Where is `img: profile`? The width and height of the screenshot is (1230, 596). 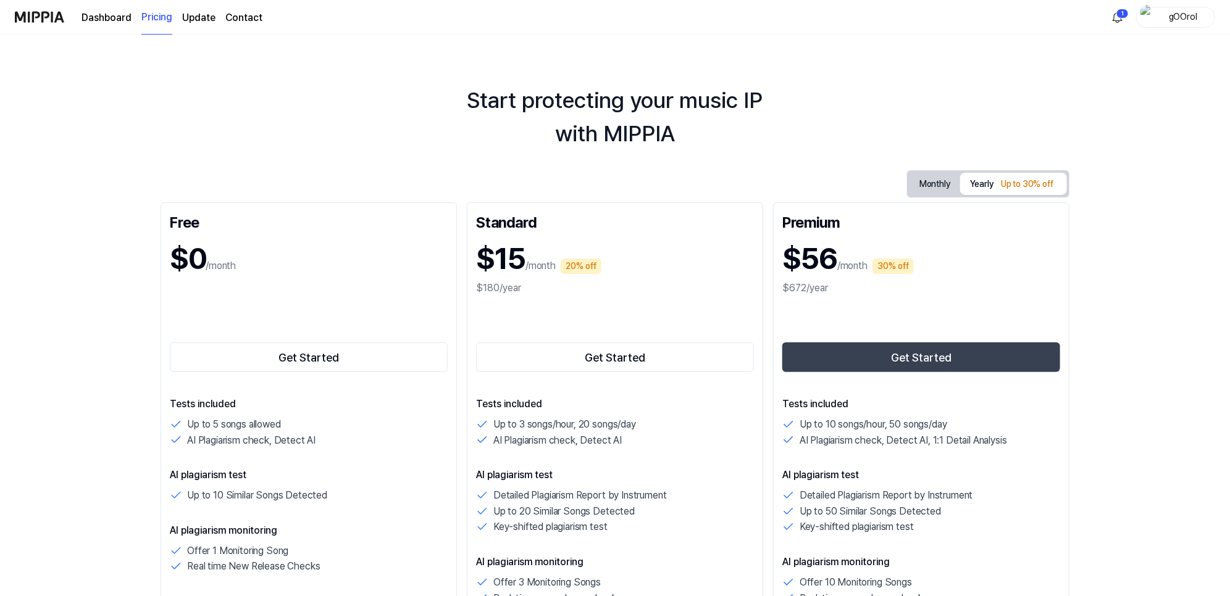
img: profile is located at coordinates (1148, 17).